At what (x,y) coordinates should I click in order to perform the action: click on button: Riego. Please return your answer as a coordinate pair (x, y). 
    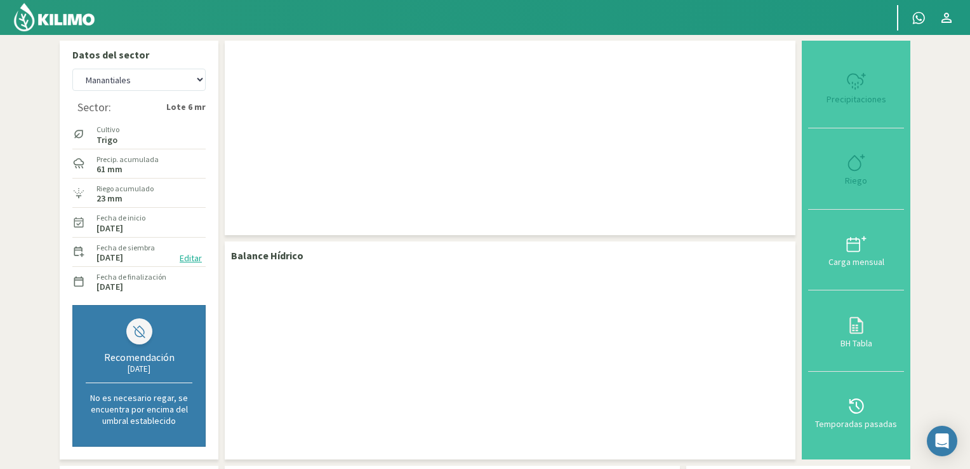
    Looking at the image, I should click on (856, 169).